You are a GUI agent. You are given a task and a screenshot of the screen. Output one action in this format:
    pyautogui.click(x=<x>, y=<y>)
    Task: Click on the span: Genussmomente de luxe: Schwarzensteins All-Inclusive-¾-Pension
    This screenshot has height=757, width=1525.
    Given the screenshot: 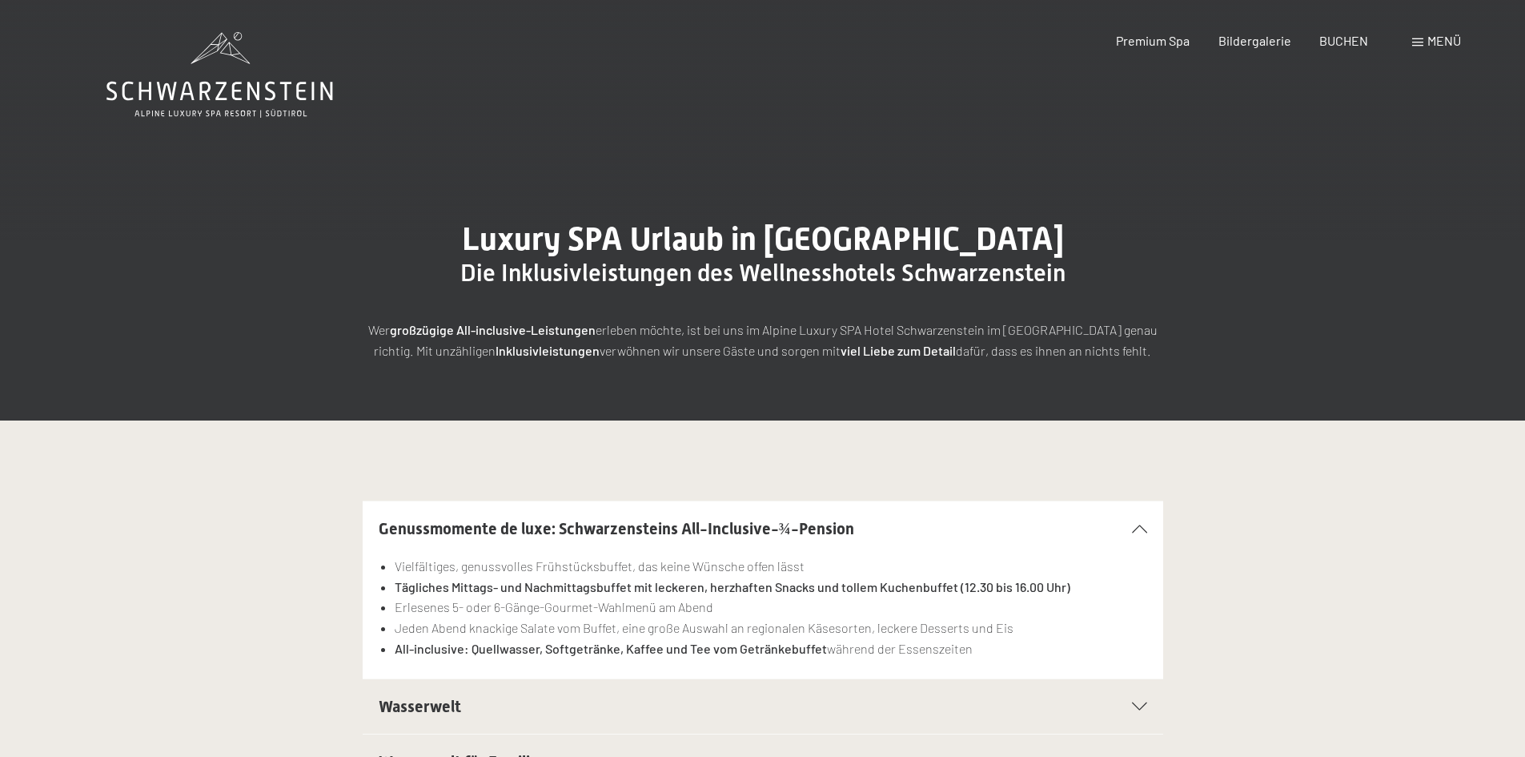 What is the action you would take?
    pyautogui.click(x=616, y=528)
    